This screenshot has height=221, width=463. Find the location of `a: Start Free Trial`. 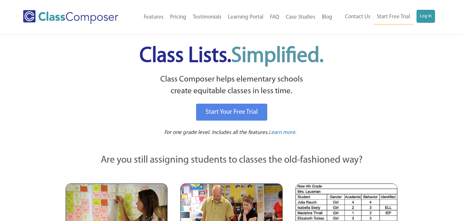

a: Start Free Trial is located at coordinates (394, 17).